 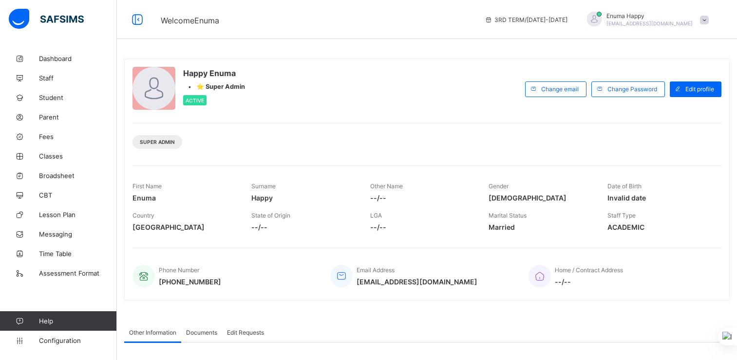 I want to click on span: Edit Requests, so click(x=246, y=332).